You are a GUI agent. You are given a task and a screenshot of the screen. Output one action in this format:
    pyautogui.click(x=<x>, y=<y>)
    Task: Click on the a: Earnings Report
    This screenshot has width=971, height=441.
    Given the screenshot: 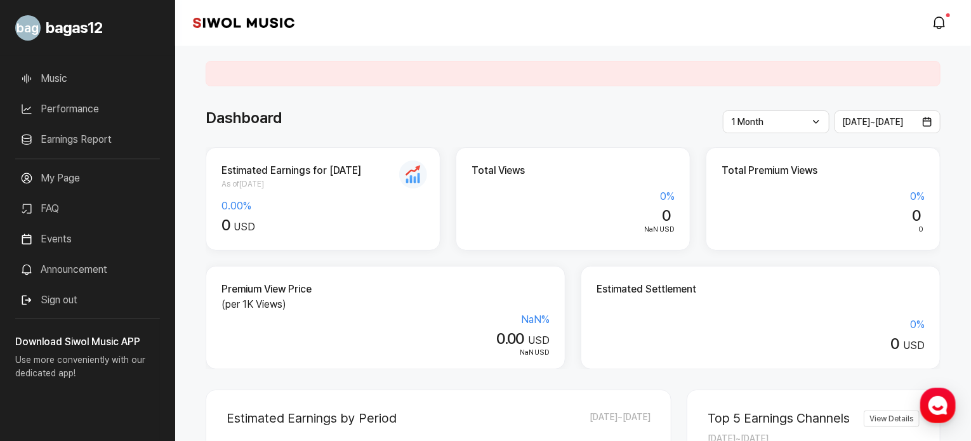 What is the action you would take?
    pyautogui.click(x=88, y=140)
    